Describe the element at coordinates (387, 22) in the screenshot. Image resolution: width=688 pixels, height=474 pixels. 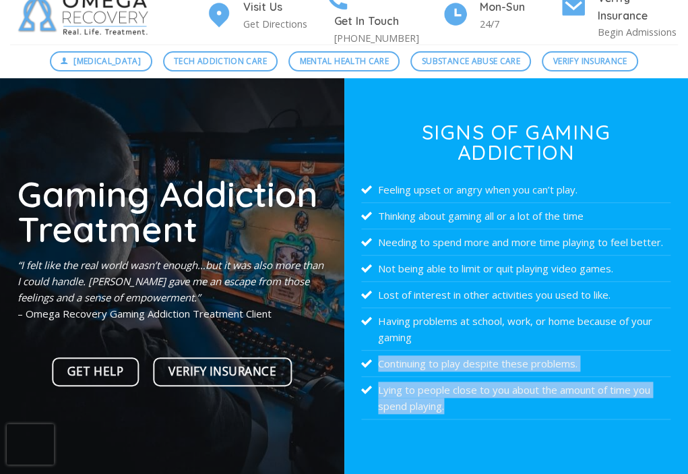
I see `h4: Get In Touch` at that location.